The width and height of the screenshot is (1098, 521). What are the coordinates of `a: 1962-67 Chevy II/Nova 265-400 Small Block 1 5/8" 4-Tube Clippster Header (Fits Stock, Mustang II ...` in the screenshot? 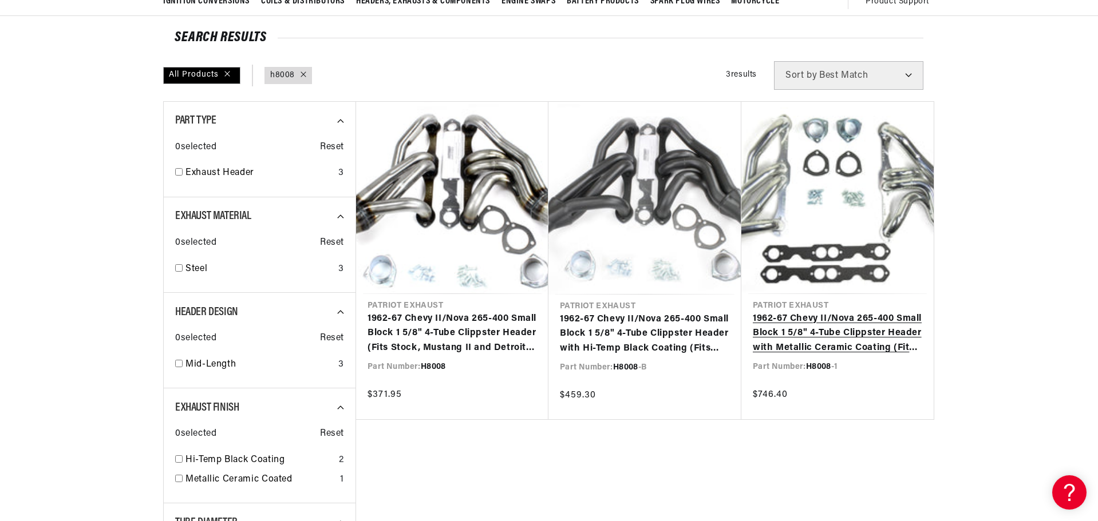 It's located at (452, 334).